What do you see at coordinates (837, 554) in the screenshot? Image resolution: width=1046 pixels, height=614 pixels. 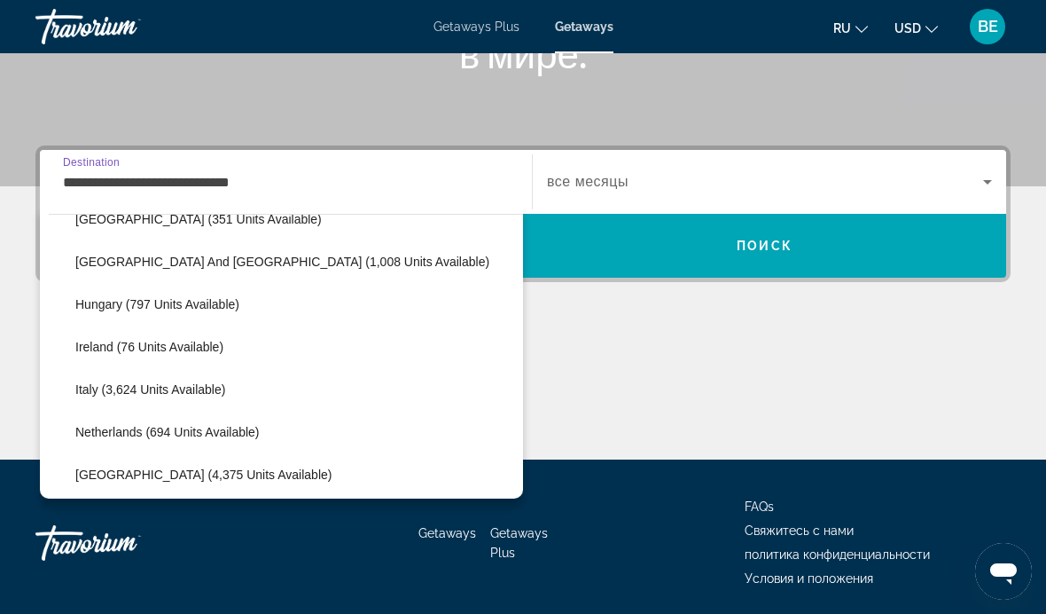 I see `a: политика конфиденциальности` at bounding box center [837, 554].